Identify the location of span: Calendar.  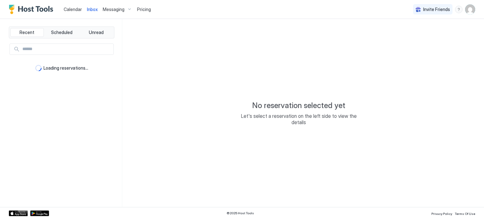
(73, 9).